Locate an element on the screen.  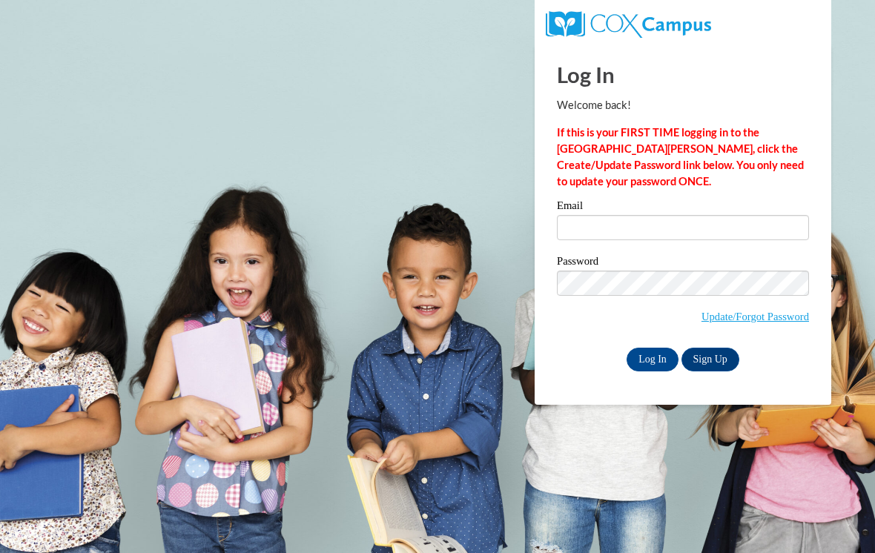
h1: Log In is located at coordinates (683, 74).